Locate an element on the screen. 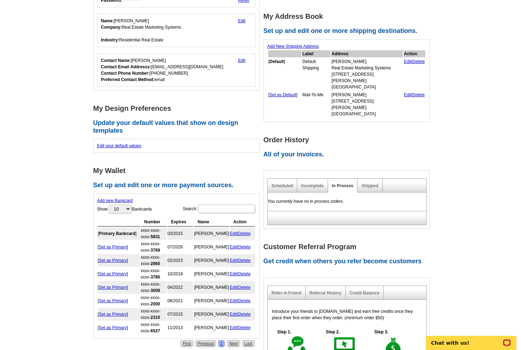  b: Default is located at coordinates (276, 62).